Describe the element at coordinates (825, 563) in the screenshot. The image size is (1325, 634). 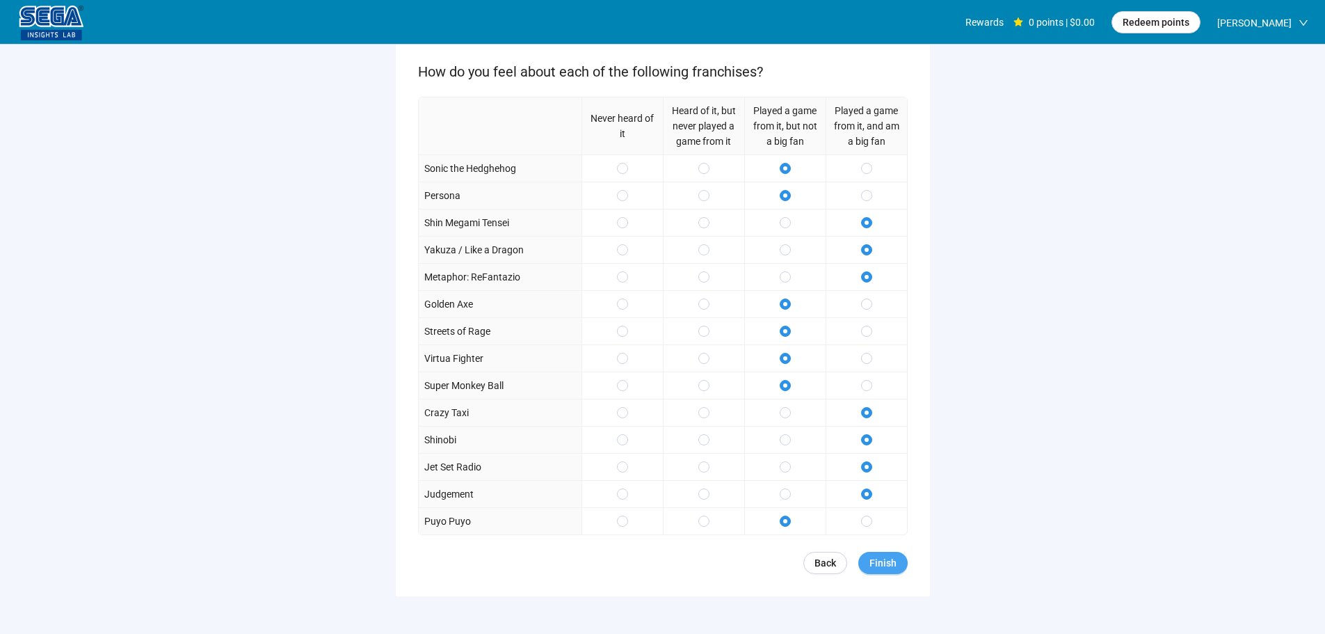
I see `span: Back` at that location.